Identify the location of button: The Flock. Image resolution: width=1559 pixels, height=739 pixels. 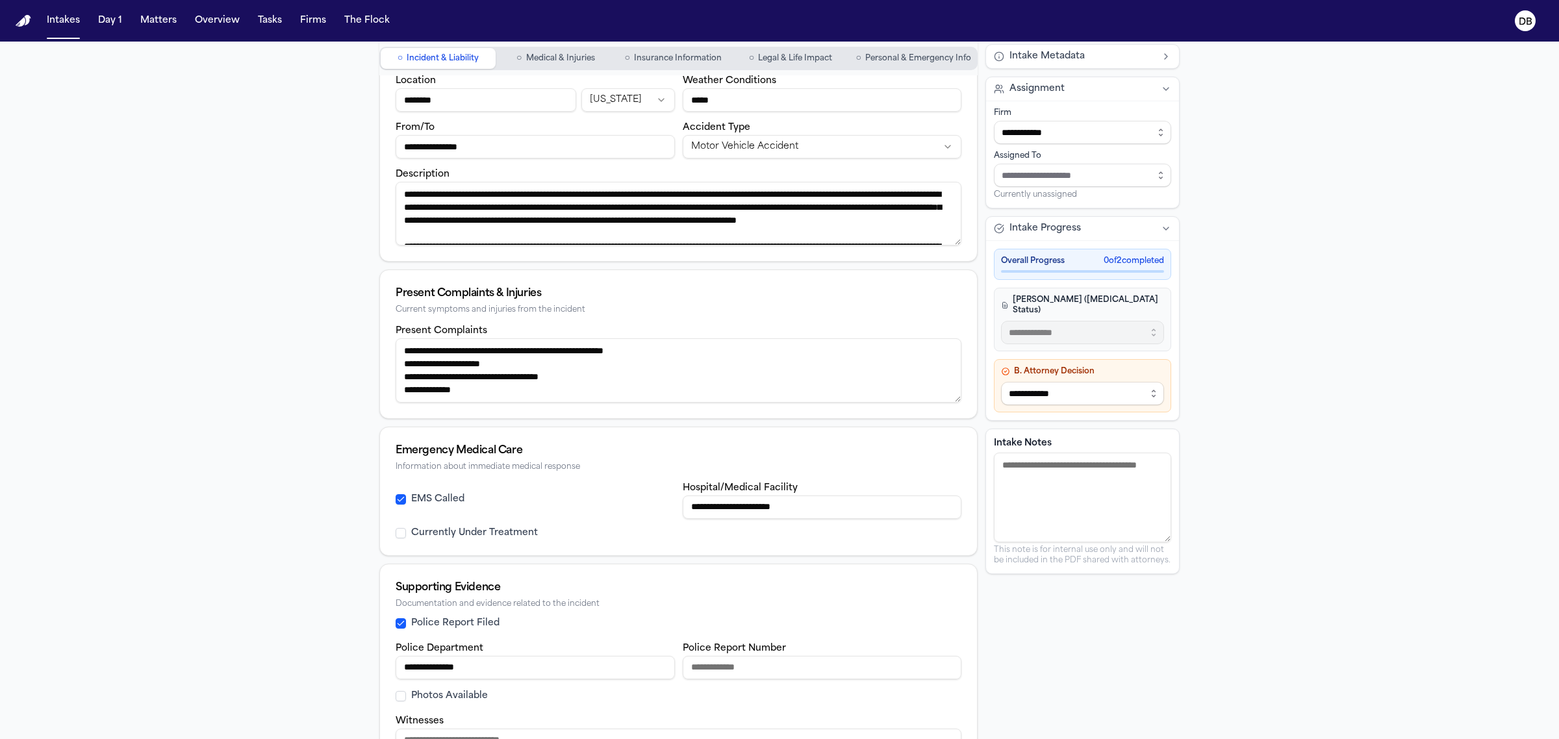
(367, 21).